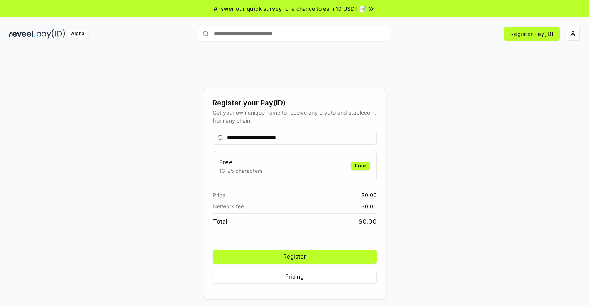  What do you see at coordinates (295, 257) in the screenshot?
I see `button: Register` at bounding box center [295, 257].